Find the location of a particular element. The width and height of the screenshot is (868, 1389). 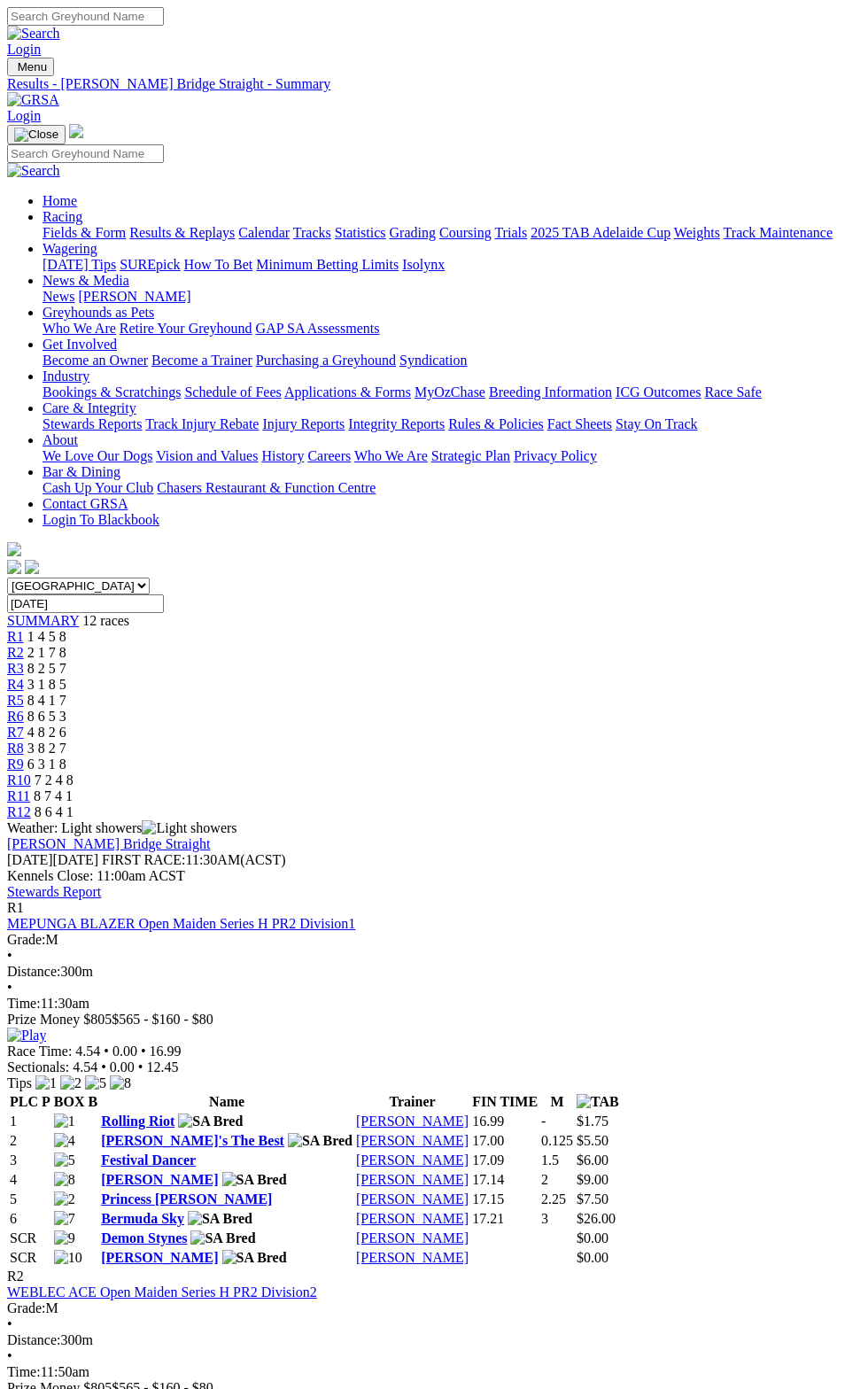

span: R5 is located at coordinates (15, 700).